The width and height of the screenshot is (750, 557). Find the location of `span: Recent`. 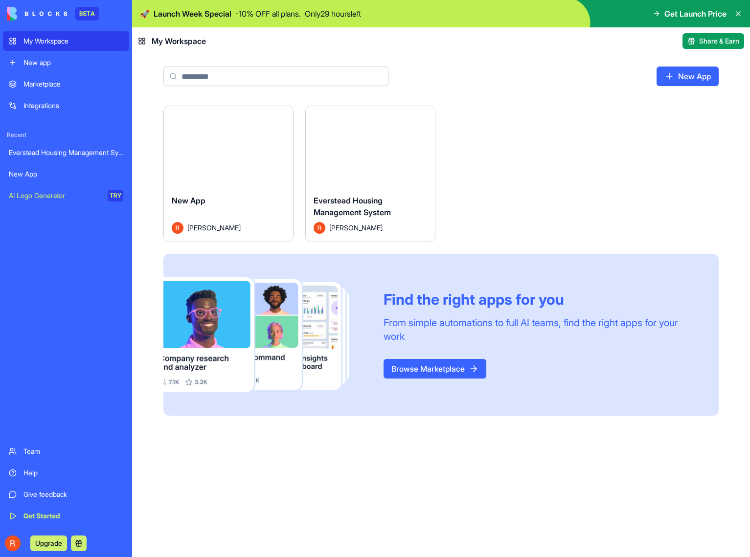

span: Recent is located at coordinates (66, 135).